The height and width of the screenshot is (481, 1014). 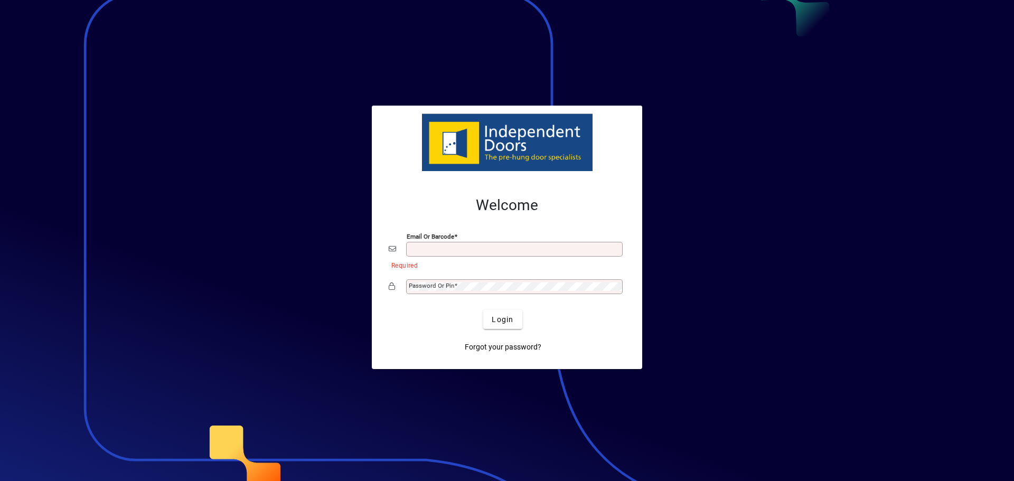 I want to click on a: Forgot your password?, so click(x=503, y=347).